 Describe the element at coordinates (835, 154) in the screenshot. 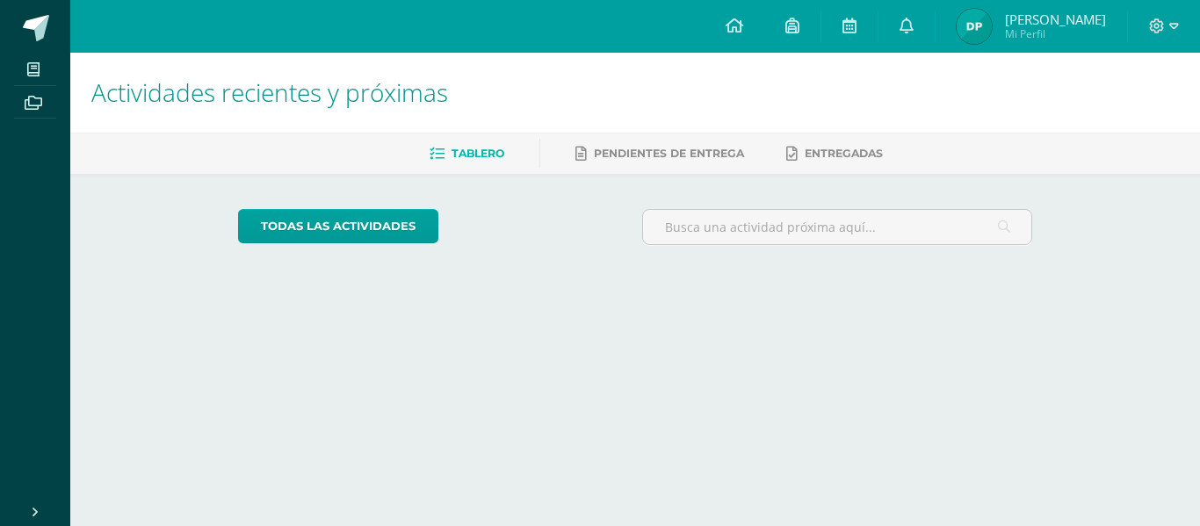

I see `a: Entregadas` at that location.